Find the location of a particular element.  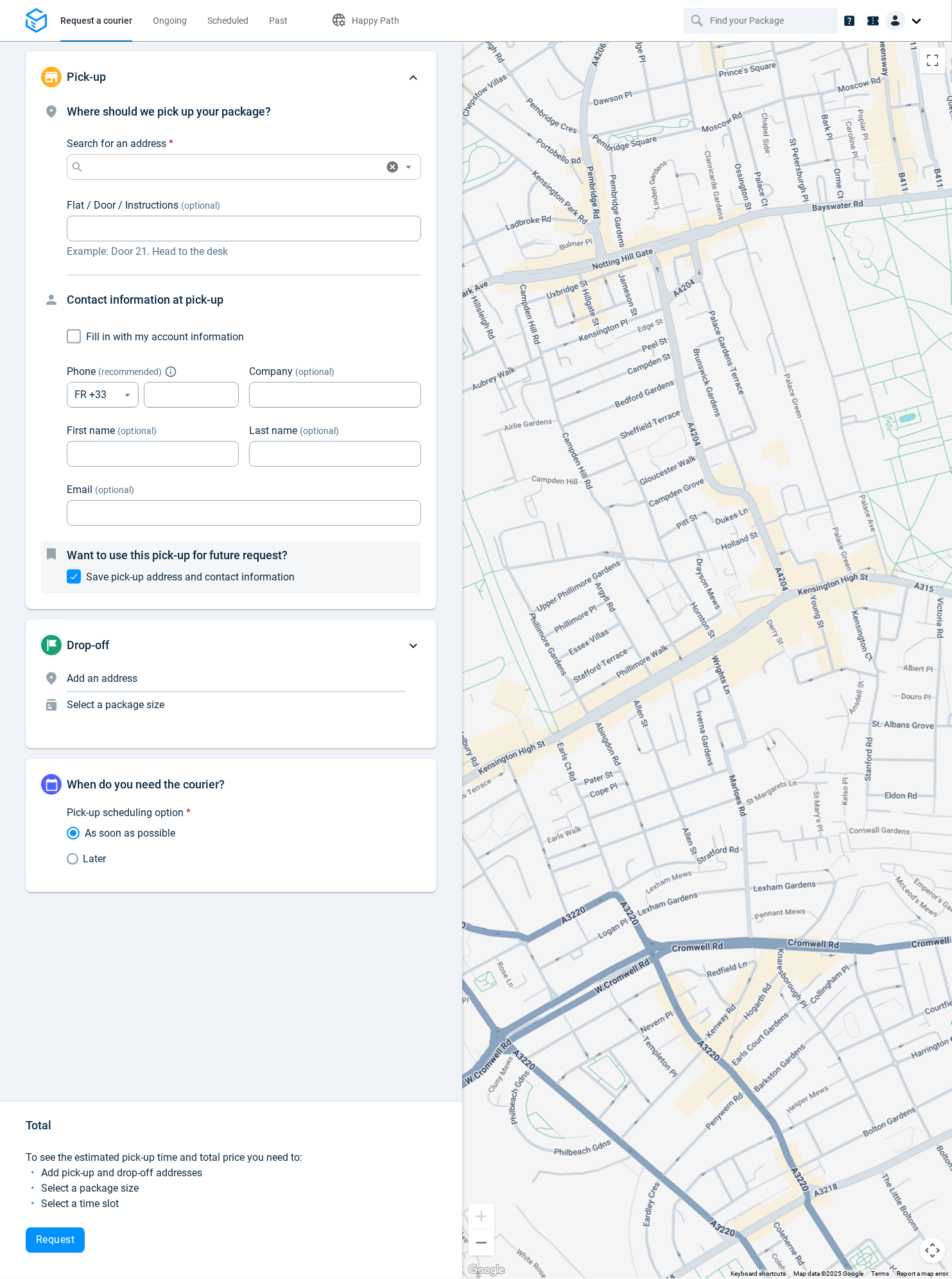

span: Email is located at coordinates (80, 489).